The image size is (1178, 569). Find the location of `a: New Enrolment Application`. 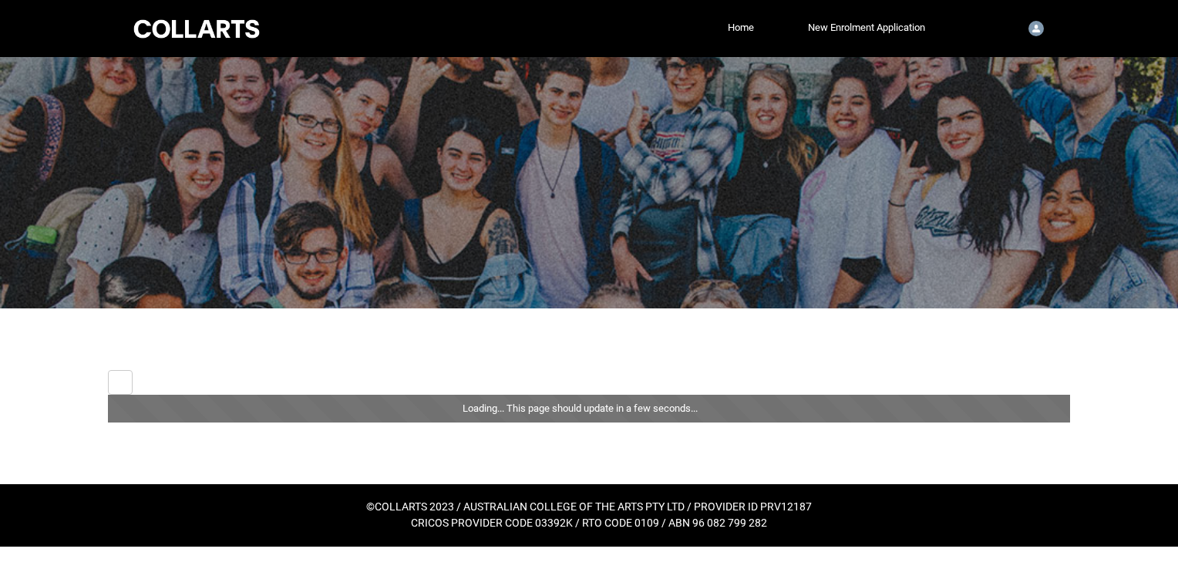

a: New Enrolment Application is located at coordinates (866, 28).